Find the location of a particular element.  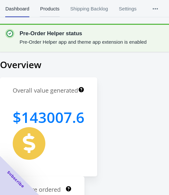

span: Products is located at coordinates (50, 9).